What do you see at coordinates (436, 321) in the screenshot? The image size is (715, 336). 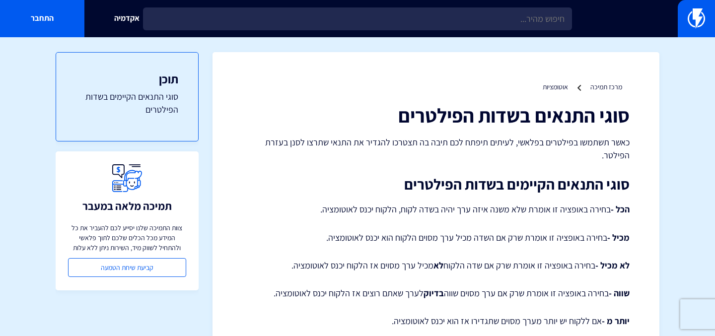 I see `p: אם ללקוח יש יותר מערך מסוים שתגדירו אז הוא יכנס לאוטומציה.` at bounding box center [436, 321].